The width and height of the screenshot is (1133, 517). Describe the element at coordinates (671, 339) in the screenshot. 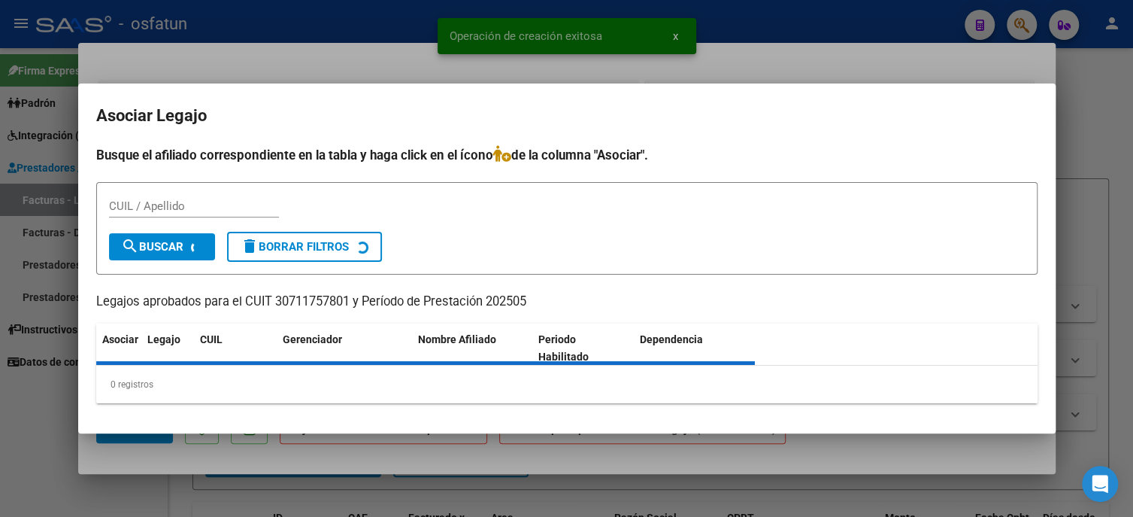

I see `span: Dependencia` at that location.